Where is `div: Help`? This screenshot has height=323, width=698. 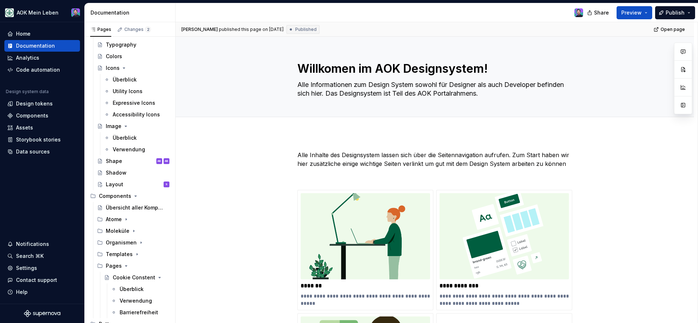
div: Help is located at coordinates (22, 292).